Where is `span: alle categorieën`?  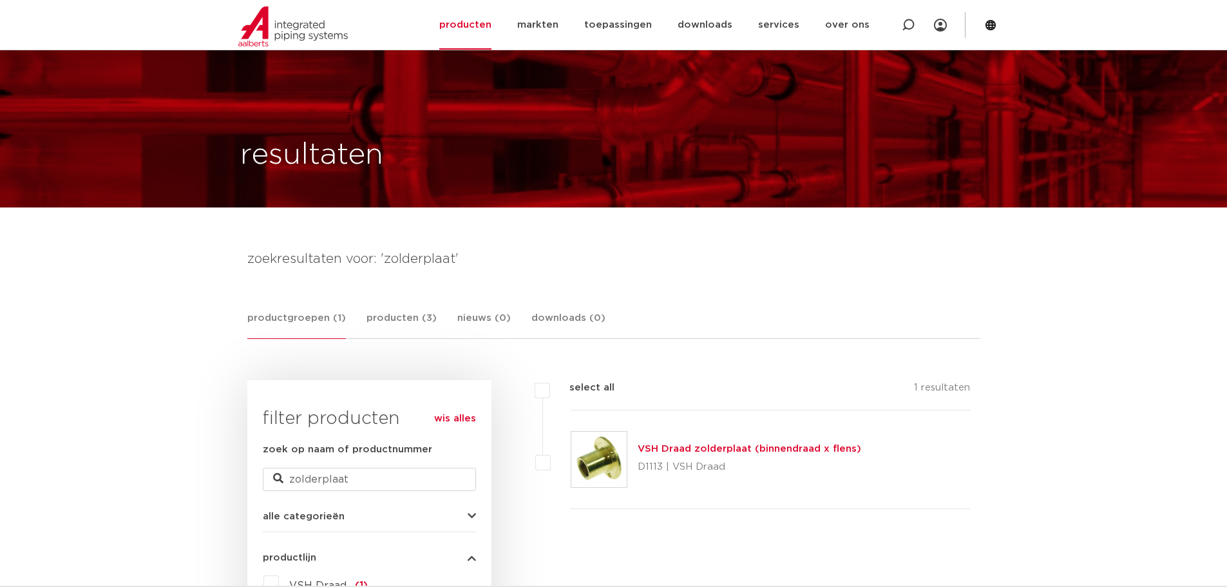
span: alle categorieën is located at coordinates (303, 516).